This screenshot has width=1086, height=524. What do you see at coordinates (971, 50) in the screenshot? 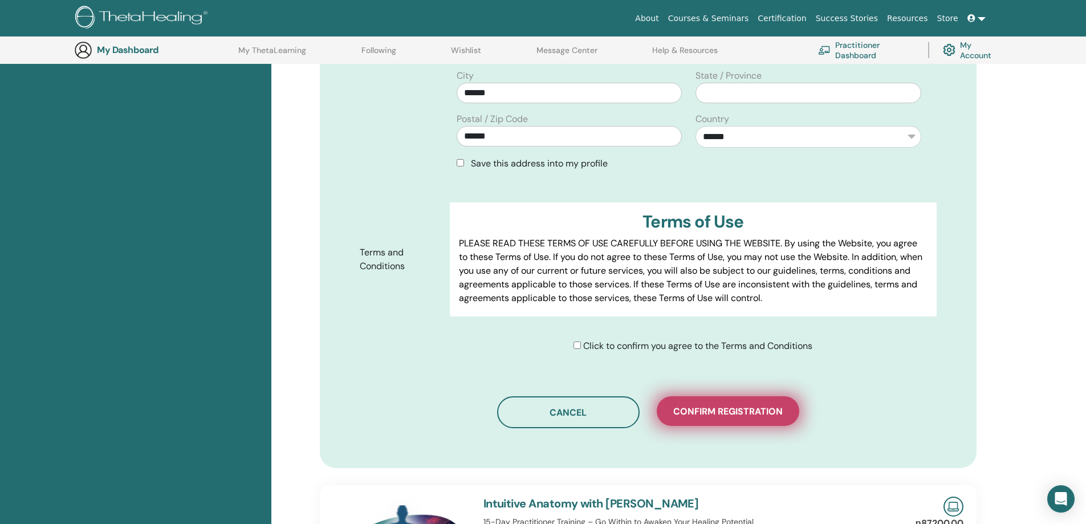
I see `a: My Account` at bounding box center [971, 50].